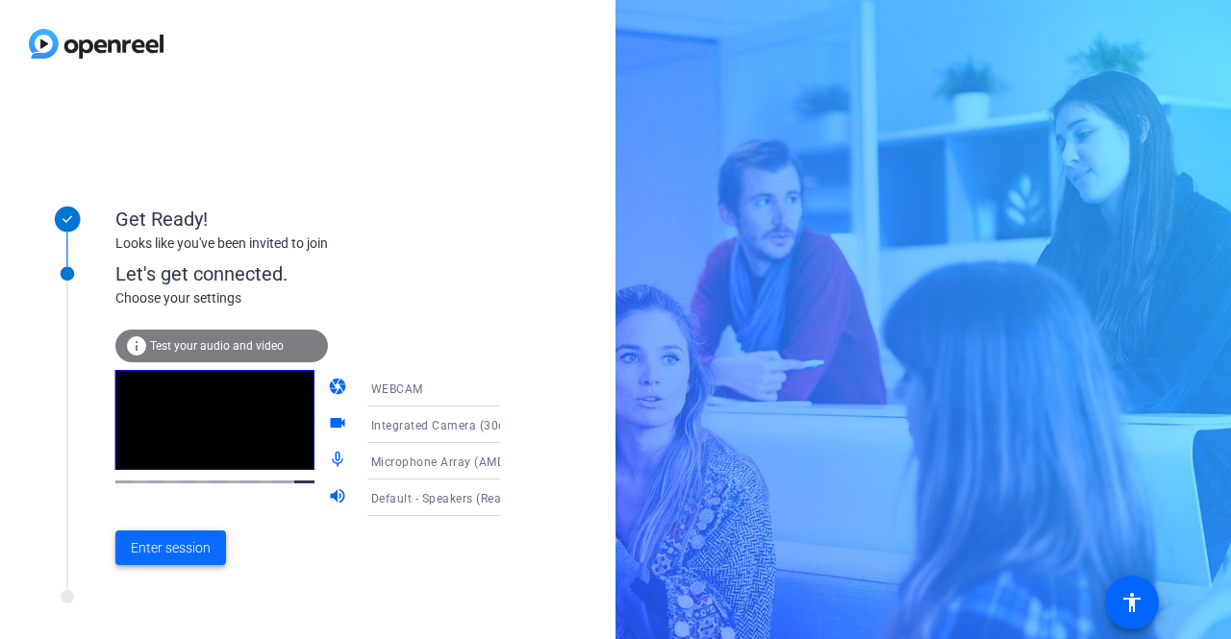 The height and width of the screenshot is (639, 1231). What do you see at coordinates (460, 425) in the screenshot?
I see `span: Integrated Camera (30c9:00ad)` at bounding box center [460, 425].